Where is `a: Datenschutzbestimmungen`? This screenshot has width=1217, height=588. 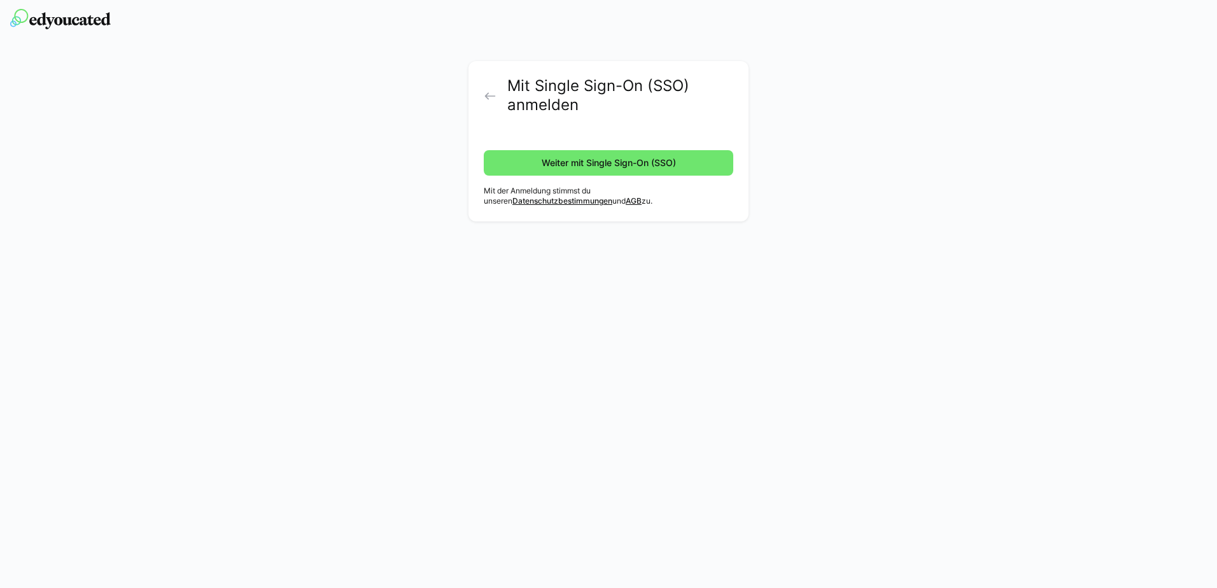 a: Datenschutzbestimmungen is located at coordinates (562, 200).